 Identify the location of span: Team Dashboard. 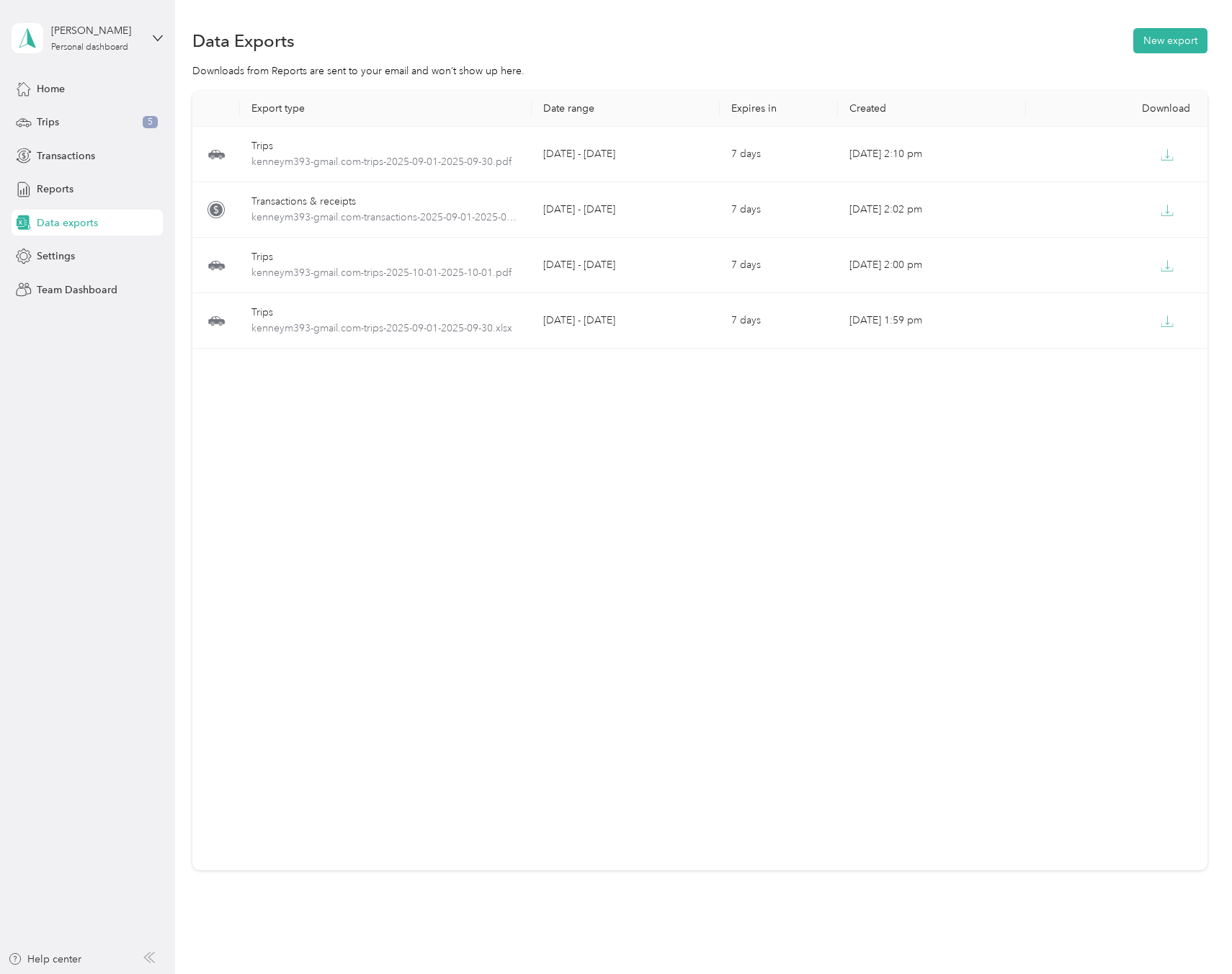
(77, 290).